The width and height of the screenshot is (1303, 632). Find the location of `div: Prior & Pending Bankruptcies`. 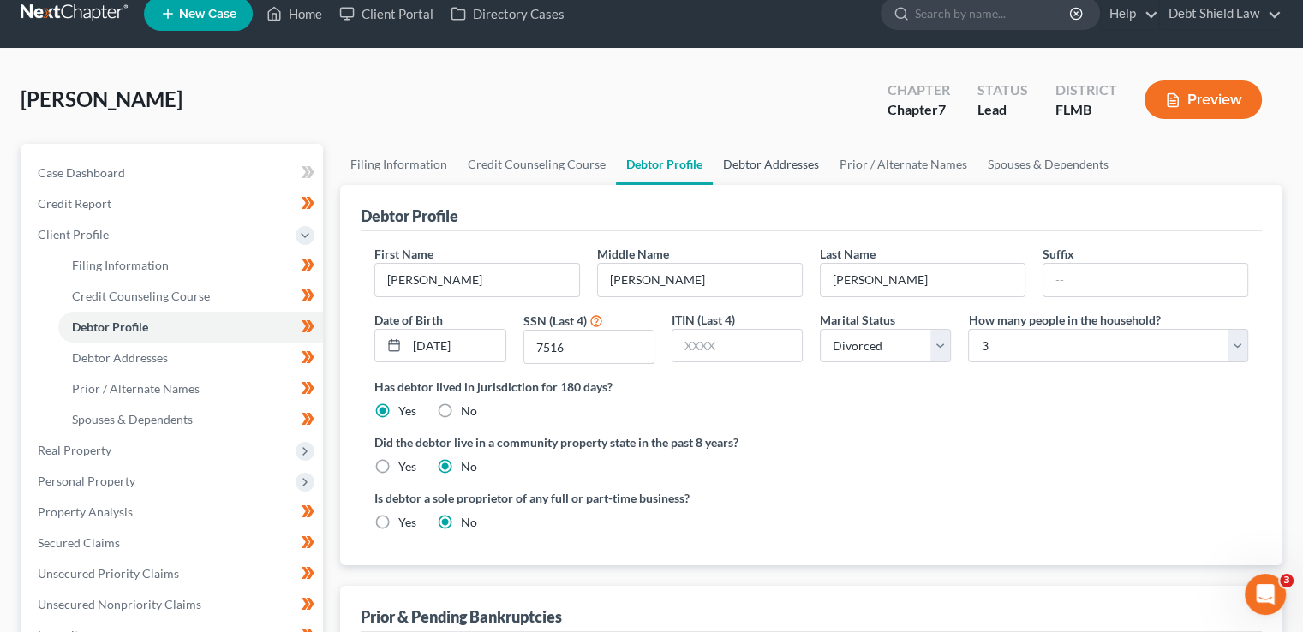

div: Prior & Pending Bankruptcies is located at coordinates (461, 617).